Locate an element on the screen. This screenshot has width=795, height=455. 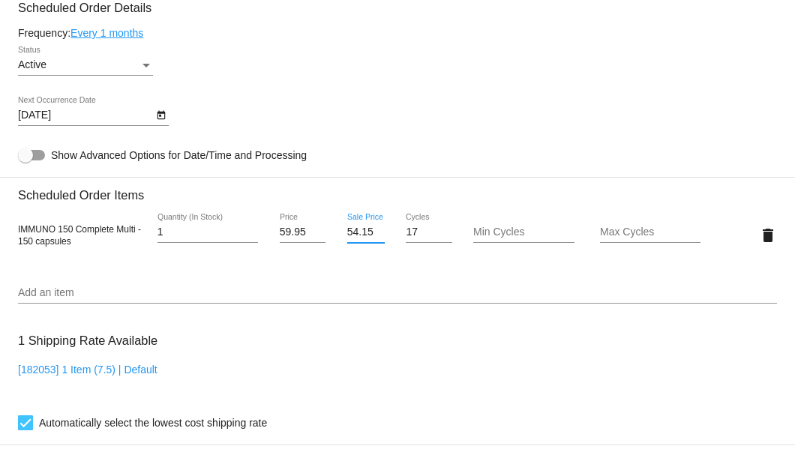
span: IMMUNO 150 Complete Multi - 150 capsules is located at coordinates (79, 235).